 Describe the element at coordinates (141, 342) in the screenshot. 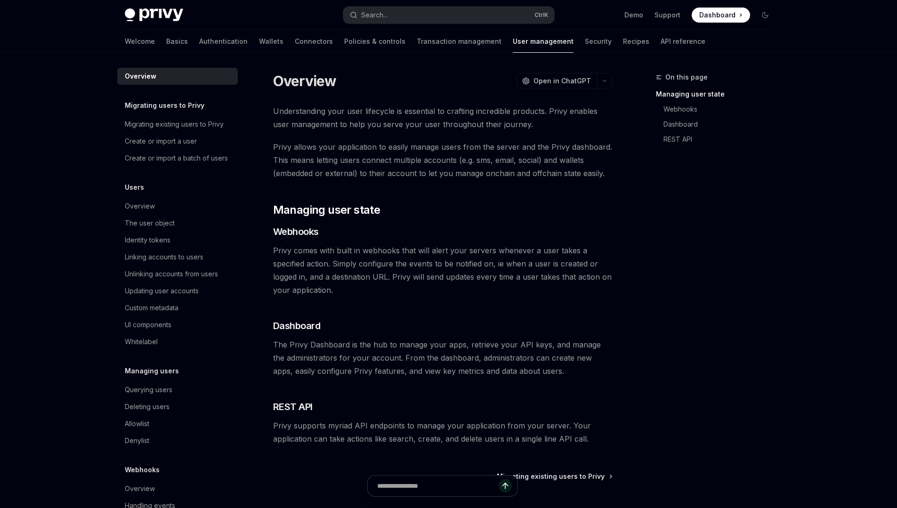

I see `div: Whitelabel` at that location.